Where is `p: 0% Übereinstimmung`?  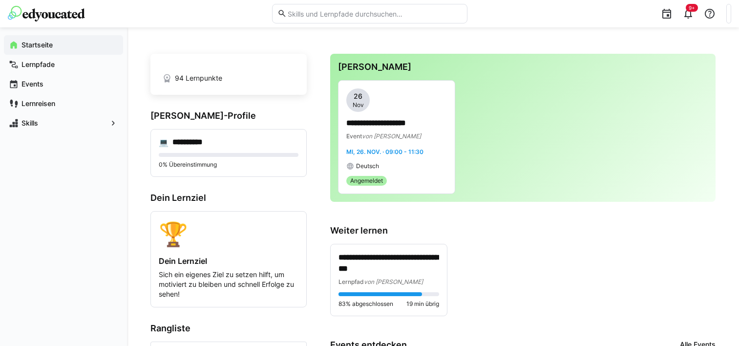
p: 0% Übereinstimmung is located at coordinates (228, 165).